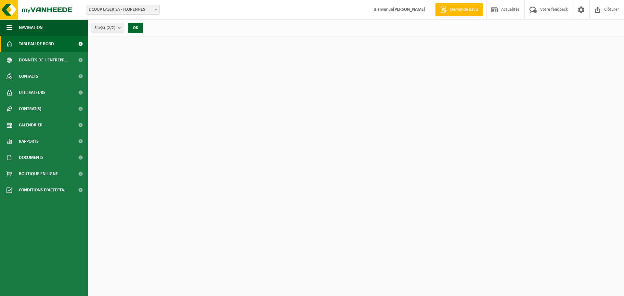  Describe the element at coordinates (459, 10) in the screenshot. I see `a: Demande devis` at that location.